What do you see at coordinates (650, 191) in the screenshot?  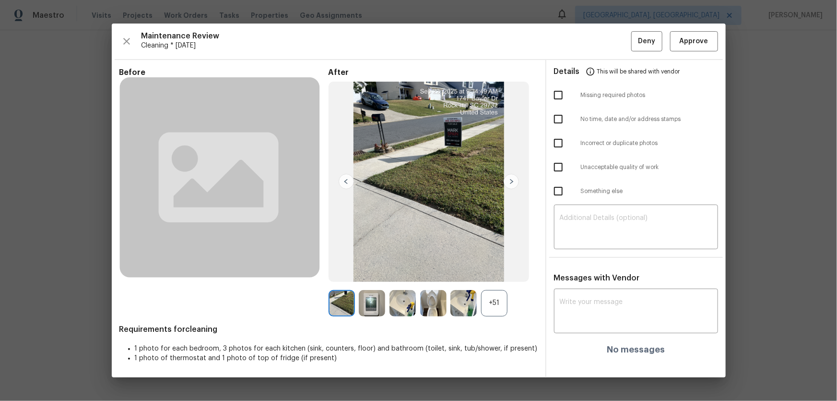 I see `span: Something else` at bounding box center [650, 191].